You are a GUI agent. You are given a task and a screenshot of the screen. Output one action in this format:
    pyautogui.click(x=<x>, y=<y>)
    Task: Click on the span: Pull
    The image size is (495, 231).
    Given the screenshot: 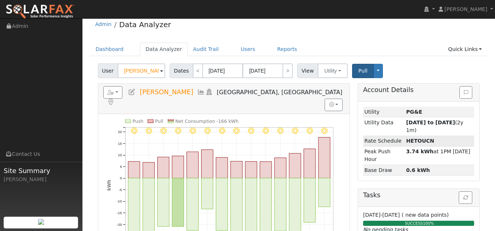 What is the action you would take?
    pyautogui.click(x=363, y=71)
    